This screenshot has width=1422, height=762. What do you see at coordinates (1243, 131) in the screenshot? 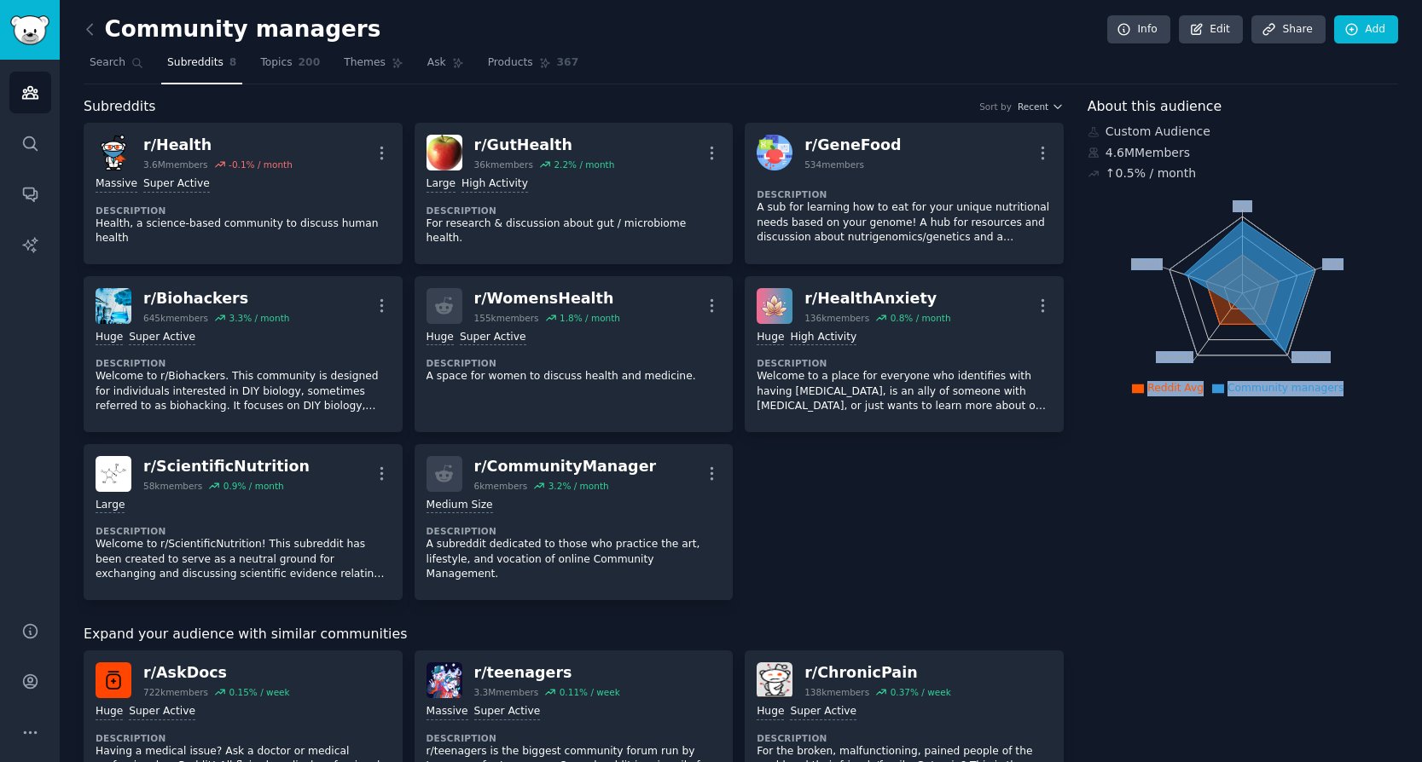
I see `div: Custom Audience` at bounding box center [1243, 131].